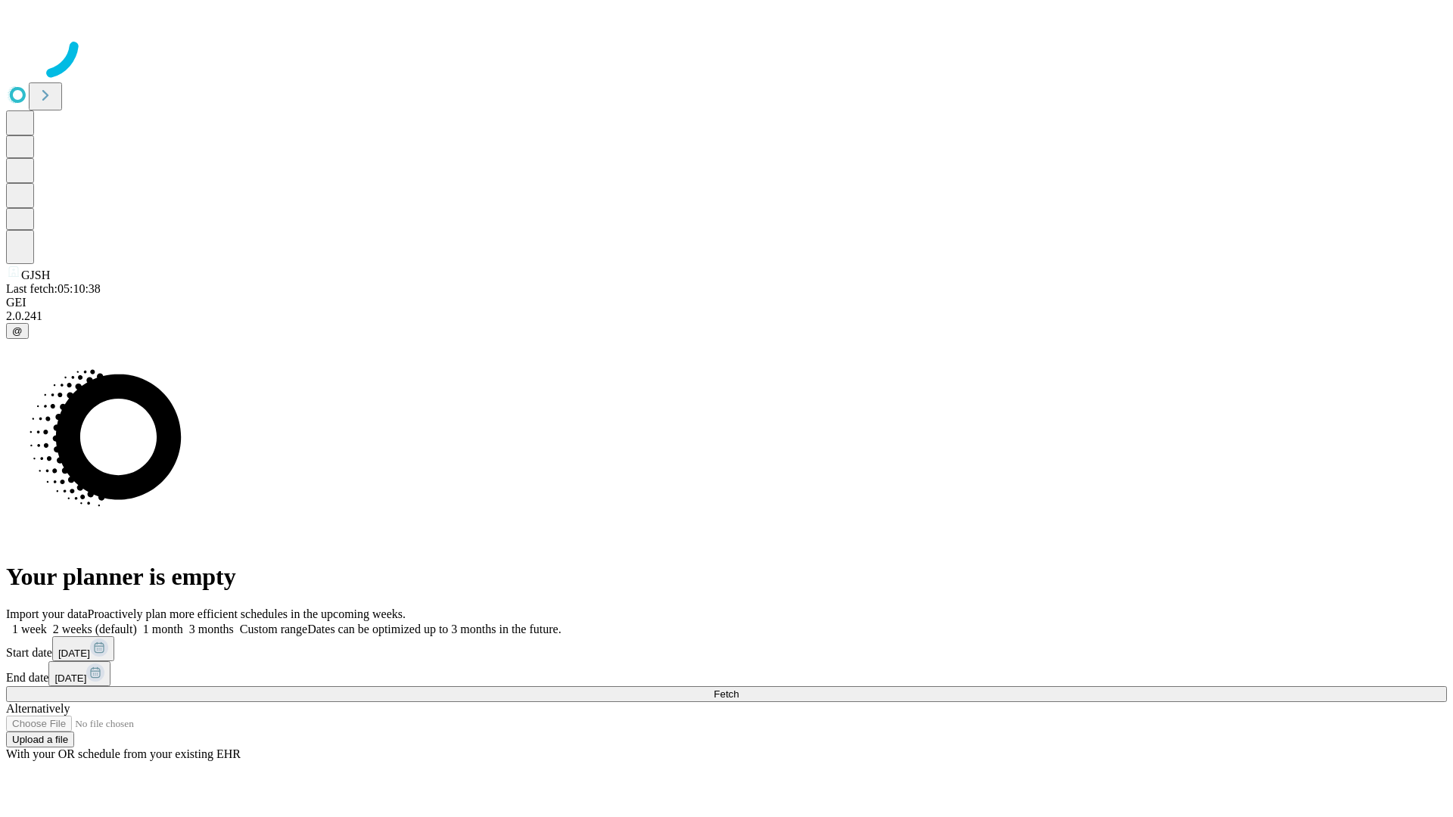  What do you see at coordinates (30, 629) in the screenshot?
I see `span: 1 week` at bounding box center [30, 629].